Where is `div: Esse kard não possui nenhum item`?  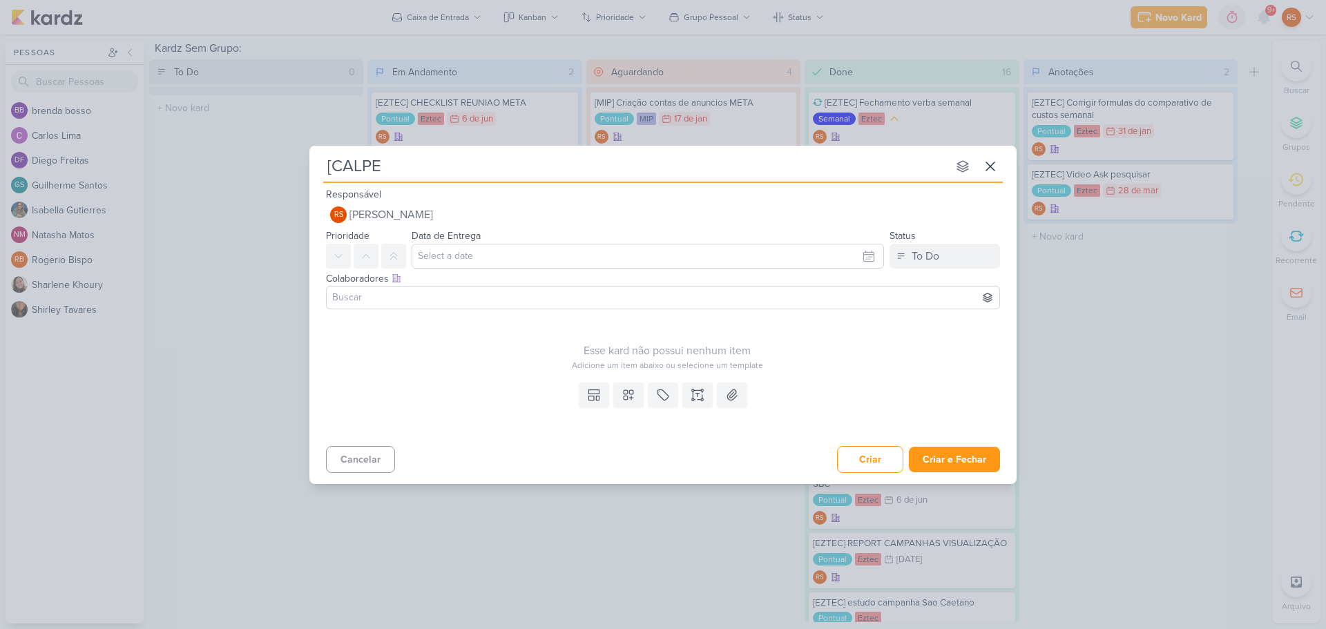
div: Esse kard não possui nenhum item is located at coordinates (667, 351).